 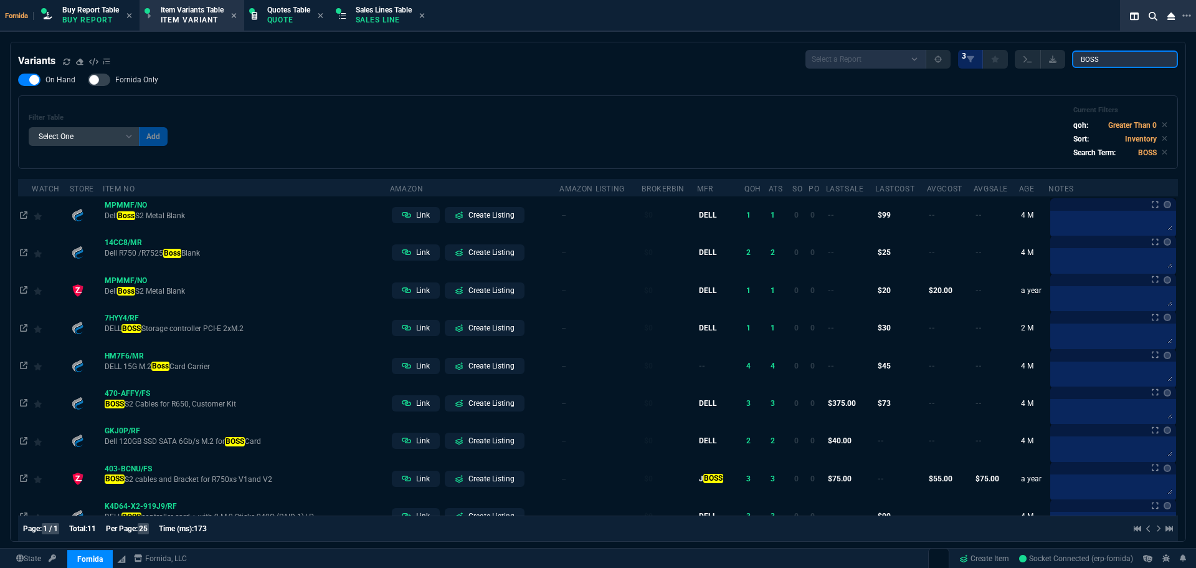 What do you see at coordinates (246, 441) in the screenshot?
I see `span: Dell 120GB SSD SATA 6Gb/s M.2 for Card` at bounding box center [246, 441].